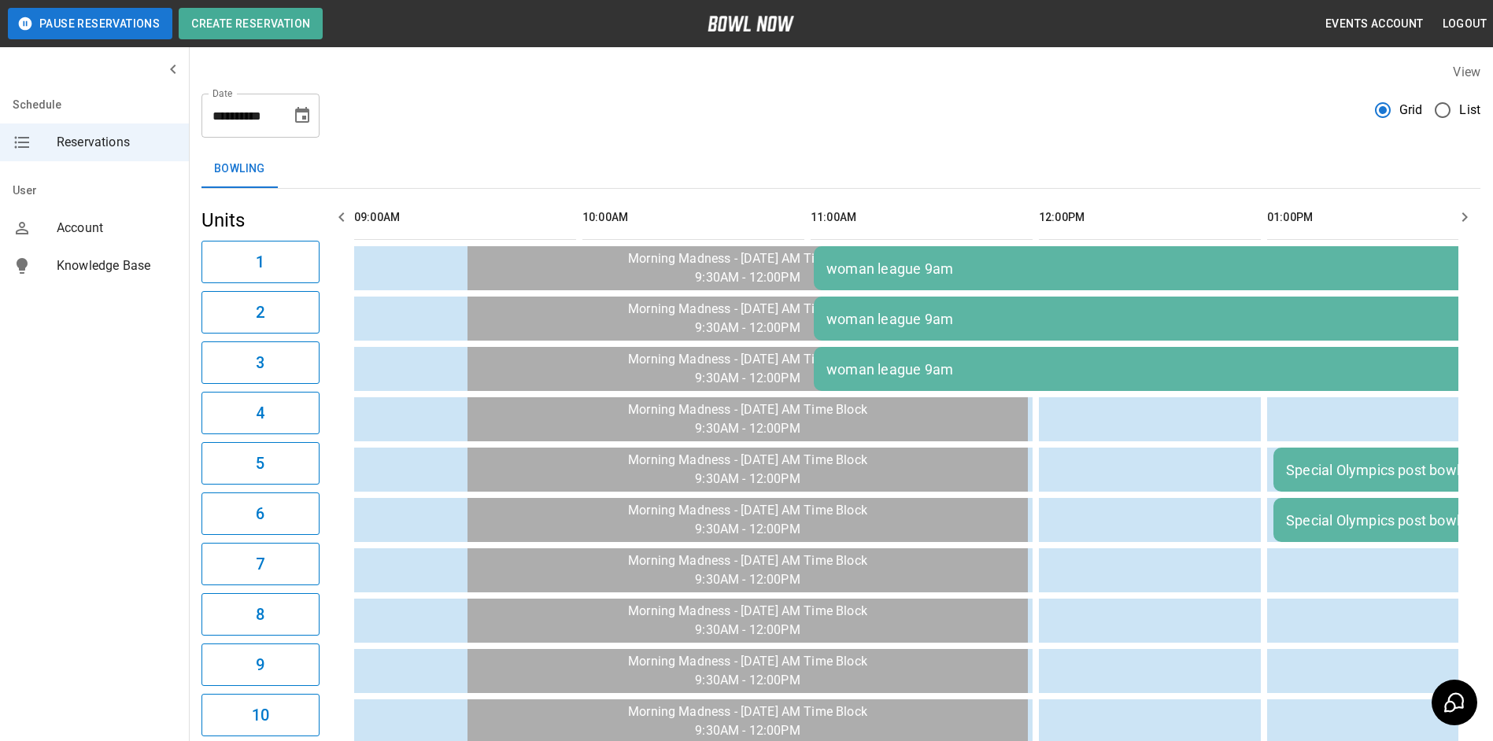  Describe the element at coordinates (1411, 110) in the screenshot. I see `span: Grid` at that location.